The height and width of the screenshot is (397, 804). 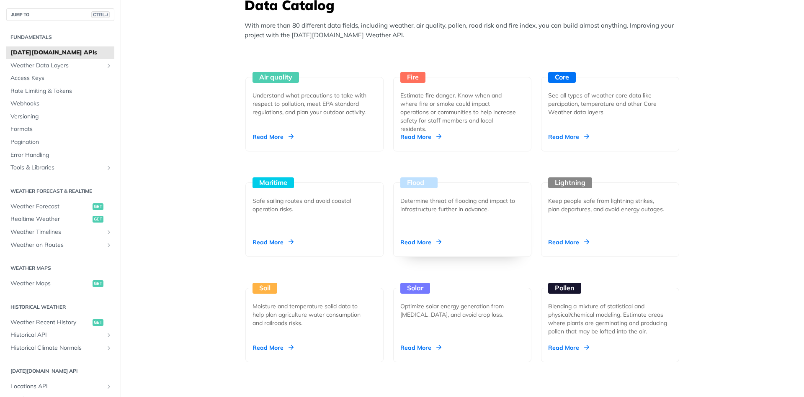 What do you see at coordinates (610, 204) in the screenshot?
I see `a: Lightning Keep people safe from lightning strikes, plan departures, and avoid energy outages. Rea...` at bounding box center [610, 204].